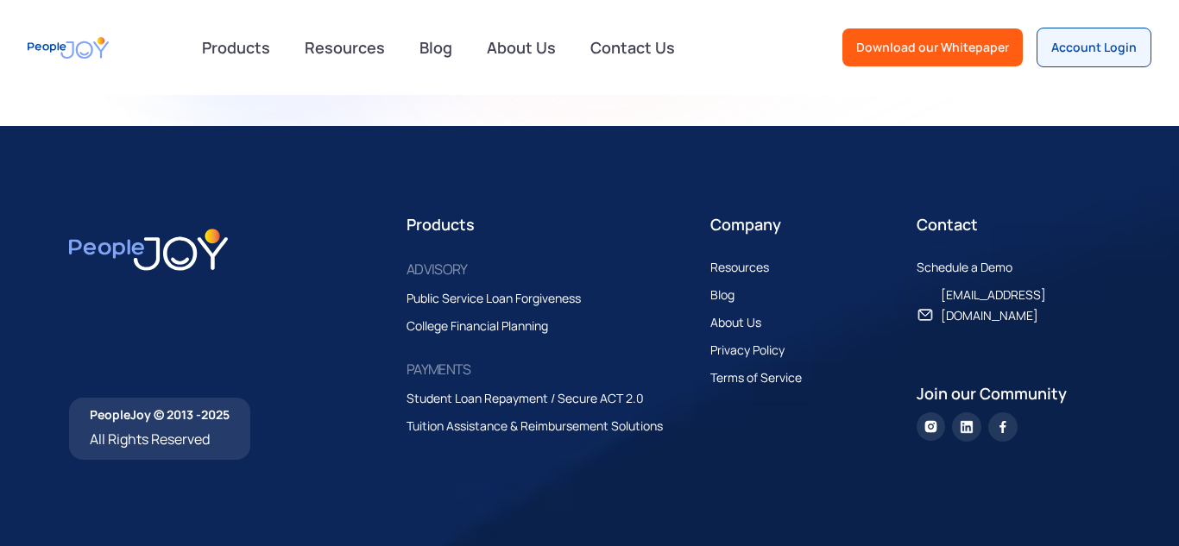 This screenshot has height=546, width=1179. I want to click on a: home, so click(68, 47).